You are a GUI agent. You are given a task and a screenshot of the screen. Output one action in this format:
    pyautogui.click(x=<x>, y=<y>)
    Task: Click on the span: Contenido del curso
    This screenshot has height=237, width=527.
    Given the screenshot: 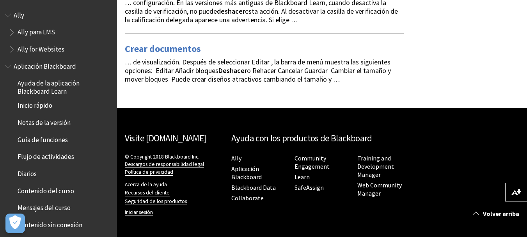 What is the action you would take?
    pyautogui.click(x=46, y=189)
    